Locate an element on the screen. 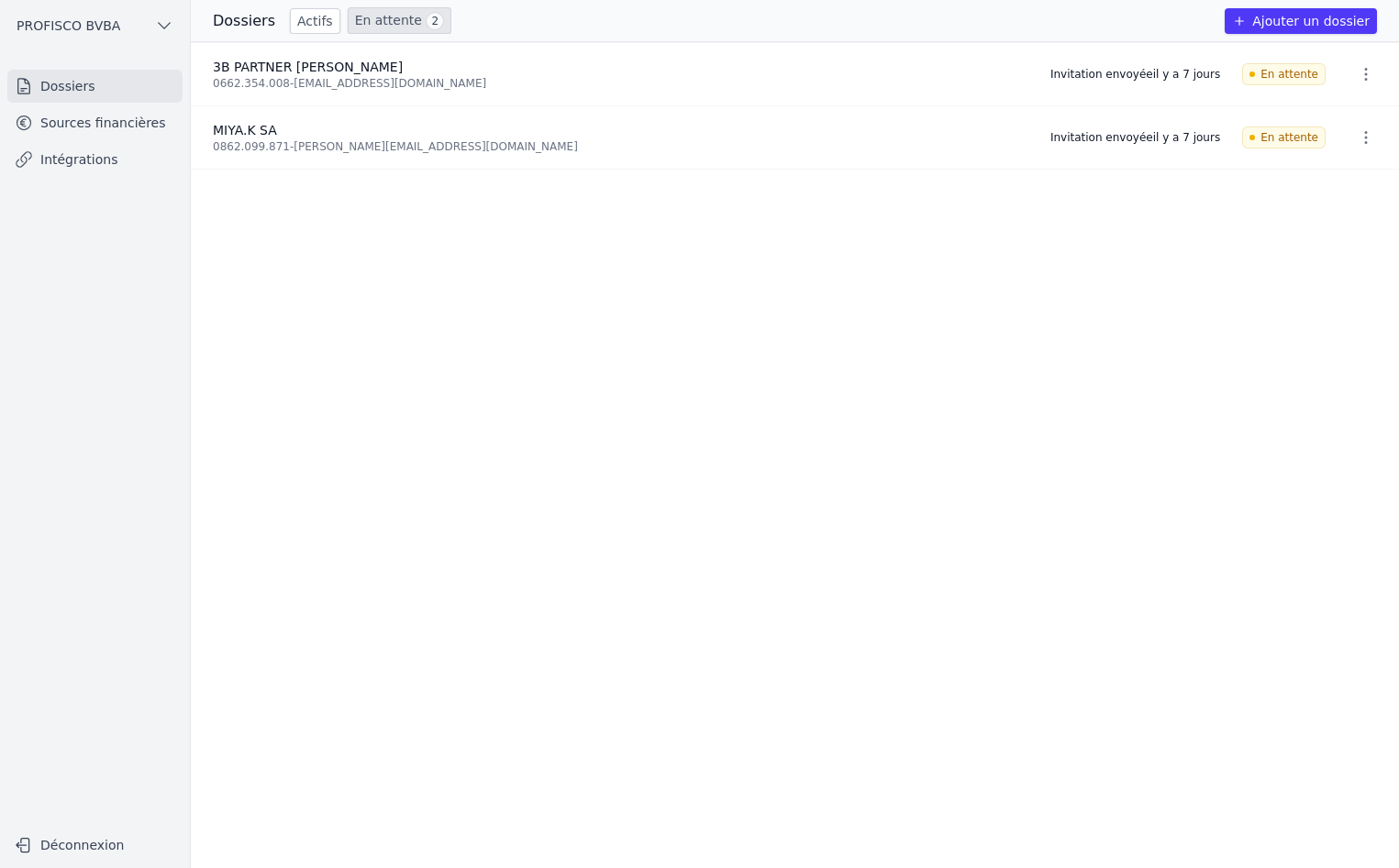 This screenshot has width=1399, height=868. a: Actifs is located at coordinates (314, 21).